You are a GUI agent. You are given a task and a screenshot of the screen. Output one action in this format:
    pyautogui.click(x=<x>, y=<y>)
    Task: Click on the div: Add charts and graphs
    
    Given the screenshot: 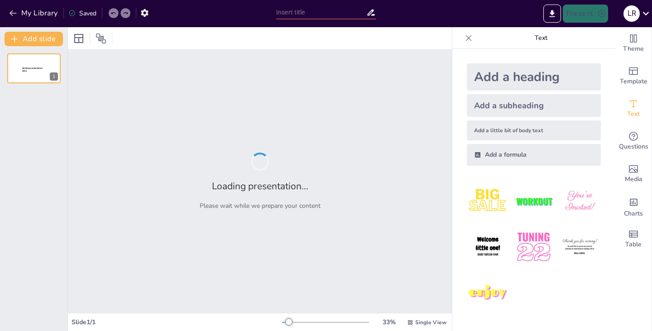 What is the action you would take?
    pyautogui.click(x=633, y=206)
    